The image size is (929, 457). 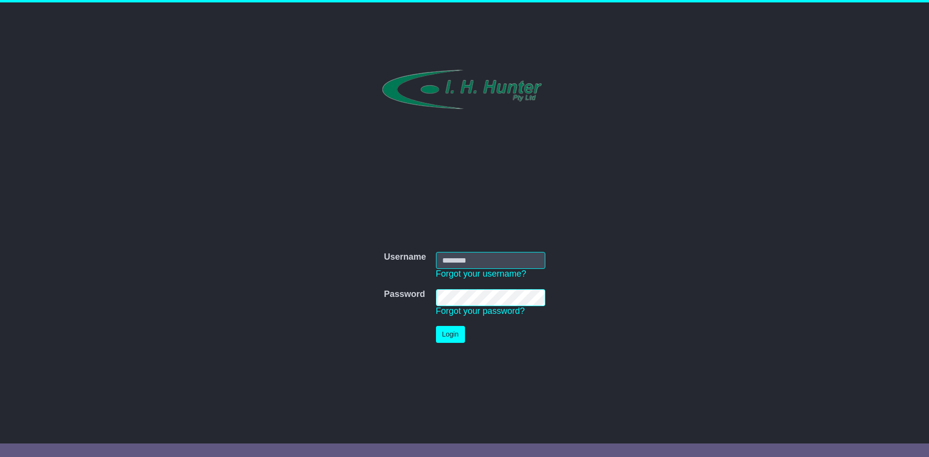 What do you see at coordinates (404, 257) in the screenshot?
I see `label: Username` at bounding box center [404, 257].